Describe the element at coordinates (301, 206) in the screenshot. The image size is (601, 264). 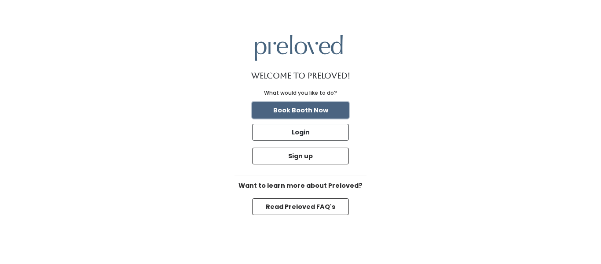
I see `button: Read Preloved FAQ's` at that location.